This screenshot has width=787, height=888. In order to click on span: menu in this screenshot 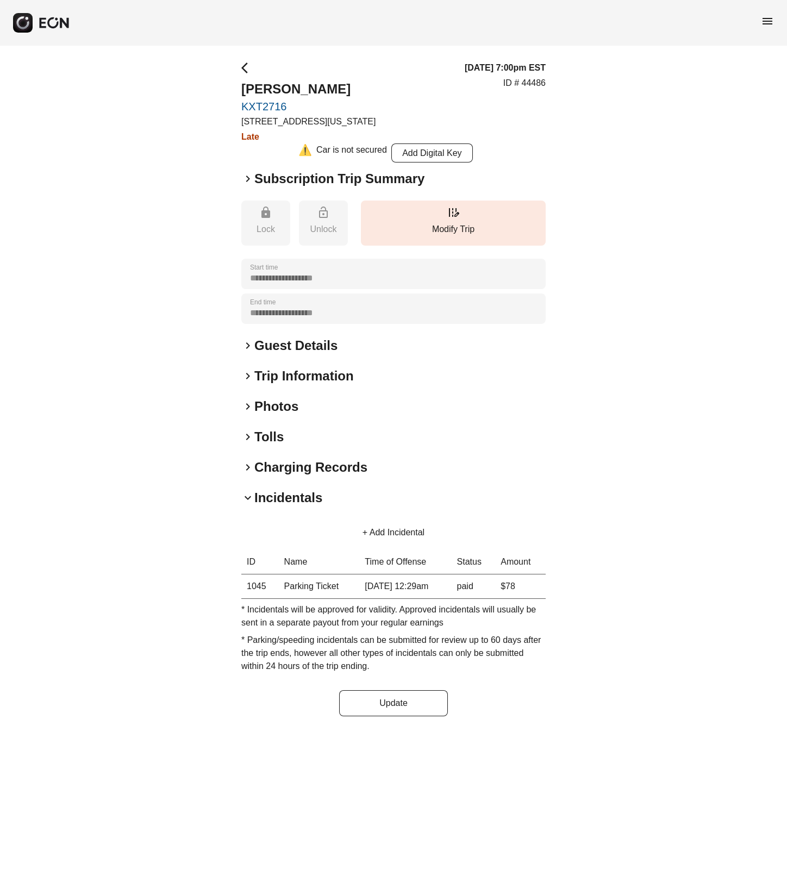, I will do `click(767, 21)`.